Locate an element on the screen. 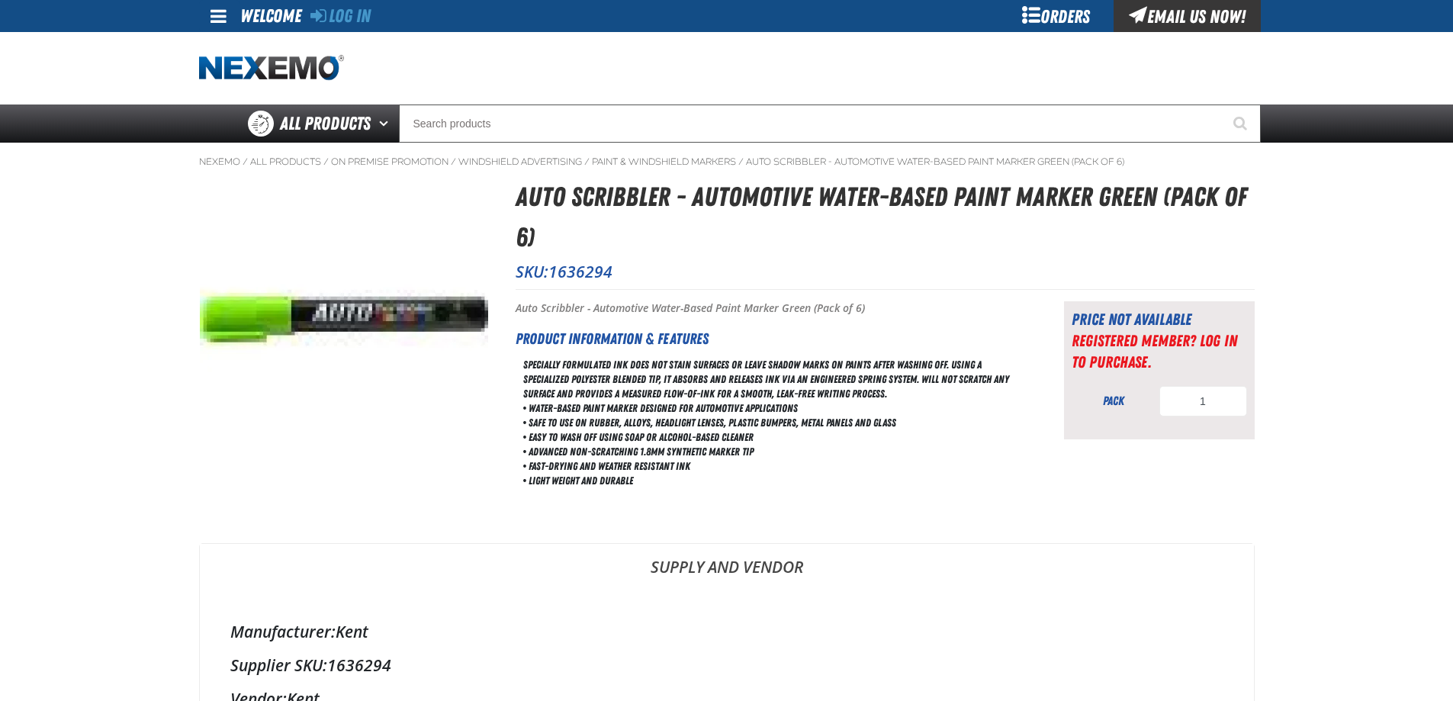 This screenshot has height=701, width=1453. label: Manufacturer: is located at coordinates (283, 632).